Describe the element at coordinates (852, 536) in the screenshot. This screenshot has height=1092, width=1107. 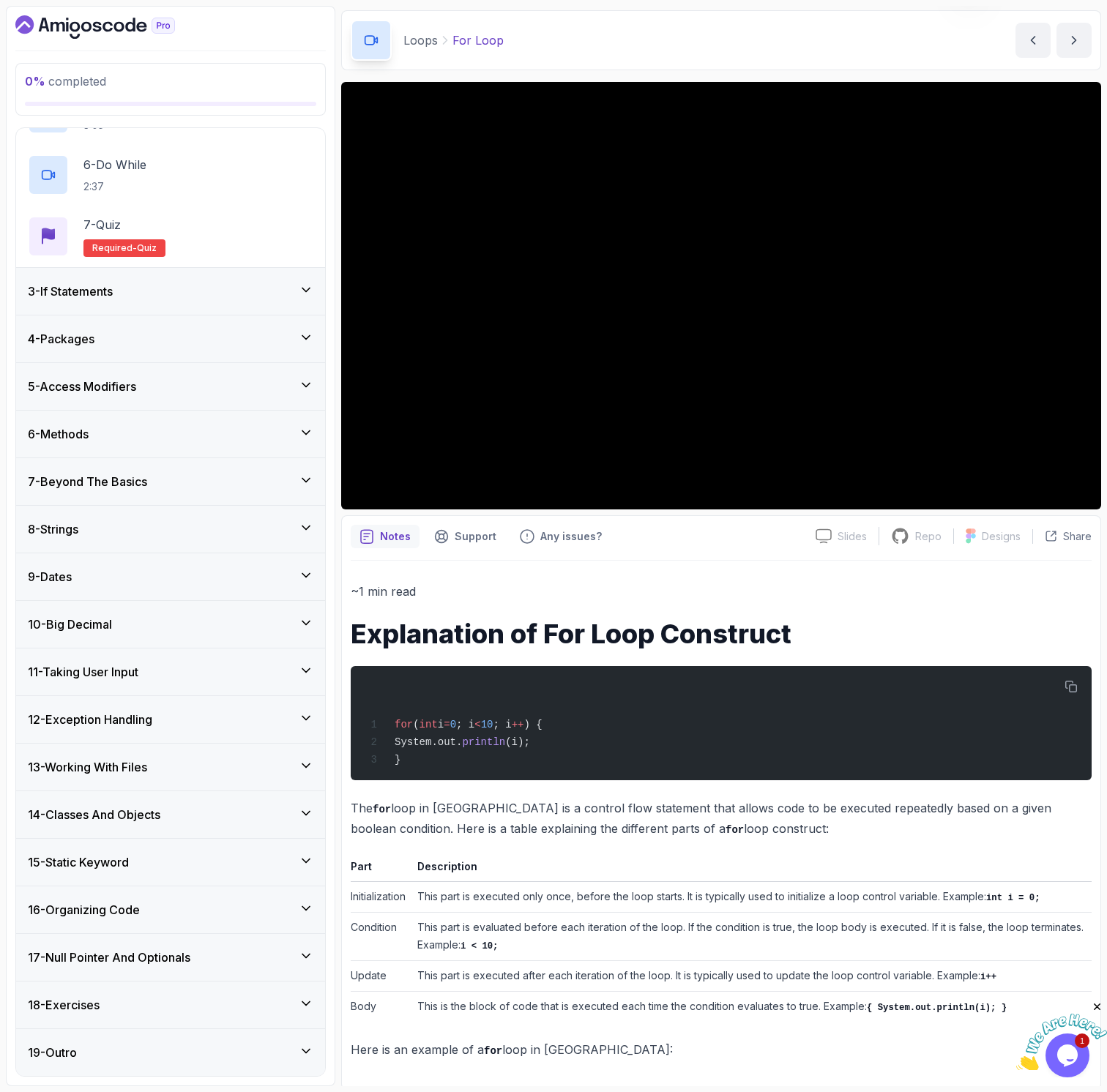
I see `p: Slides` at that location.